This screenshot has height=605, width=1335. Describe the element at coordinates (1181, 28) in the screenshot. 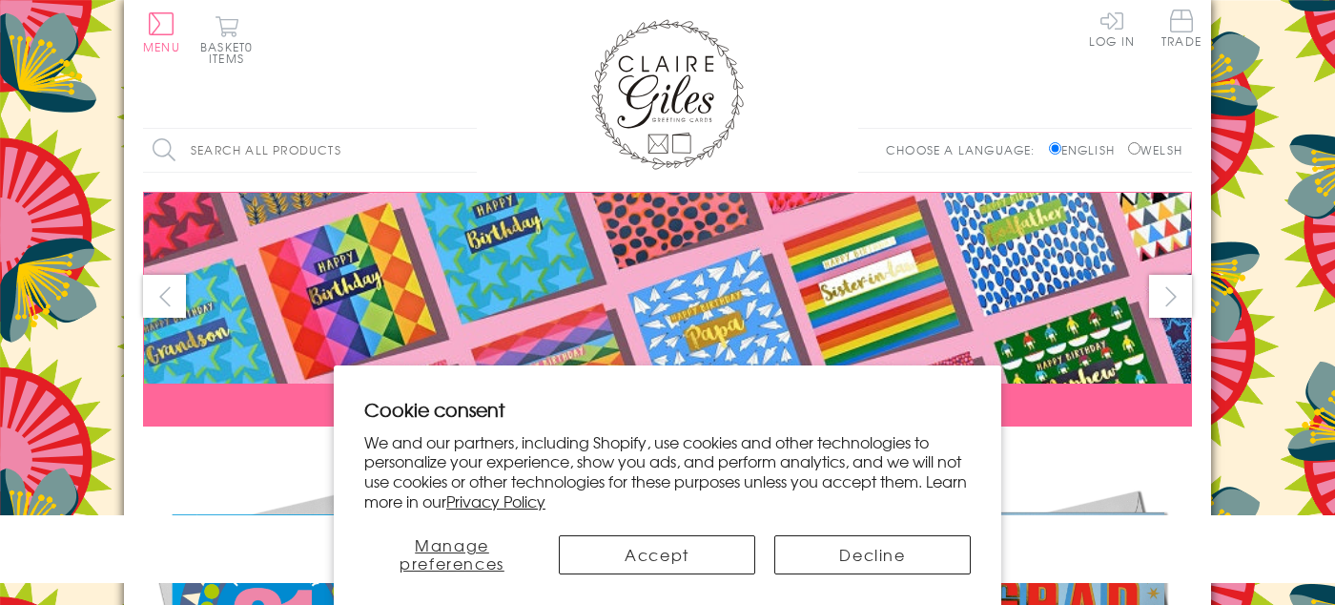

I see `span: Trade` at that location.